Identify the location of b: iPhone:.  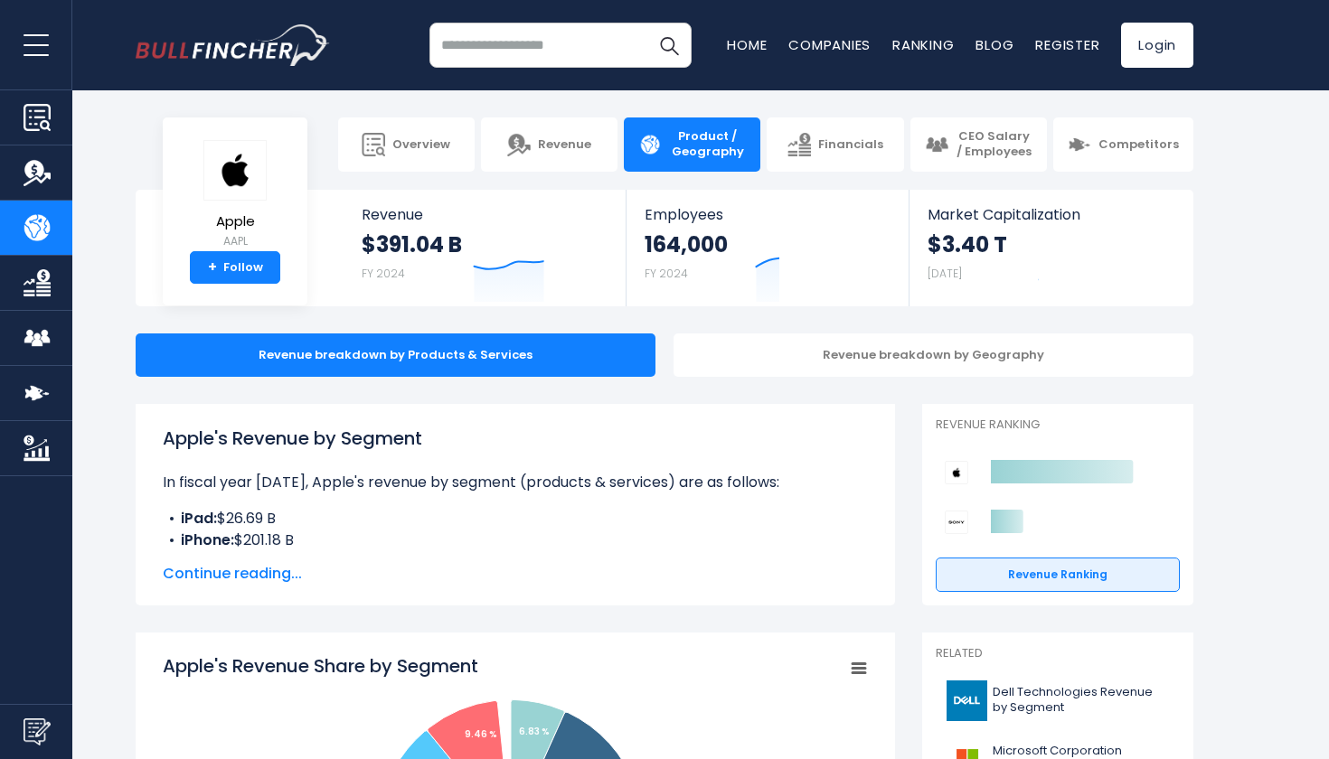
(207, 540).